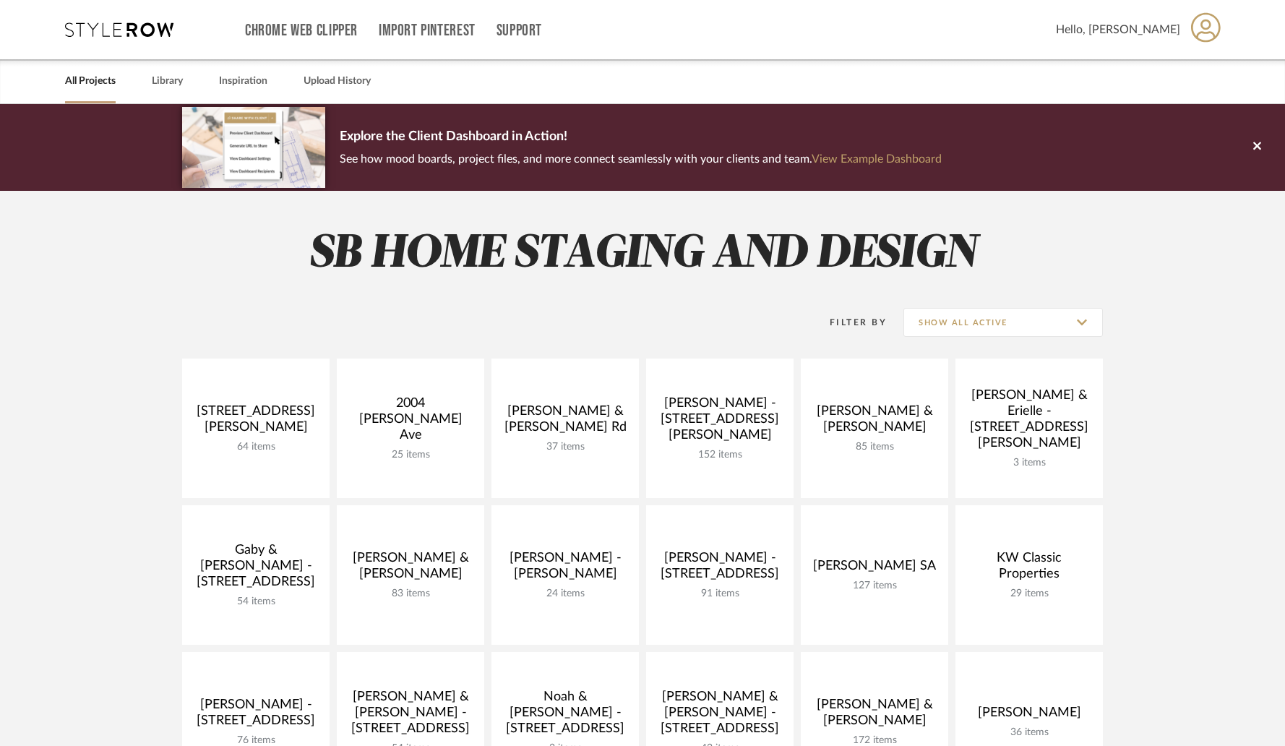 The image size is (1285, 746). What do you see at coordinates (254, 147) in the screenshot?
I see `img: d5d033c5-7b12-40c2-a960-1ecee1989c38.png` at bounding box center [254, 147].